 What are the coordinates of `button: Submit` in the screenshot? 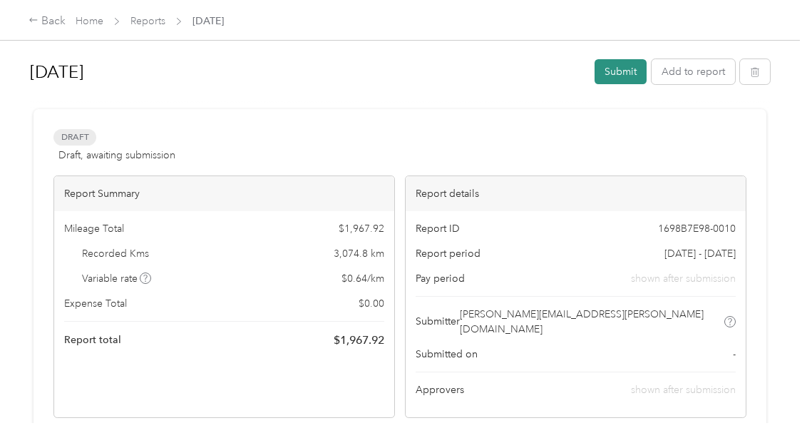 It's located at (620, 71).